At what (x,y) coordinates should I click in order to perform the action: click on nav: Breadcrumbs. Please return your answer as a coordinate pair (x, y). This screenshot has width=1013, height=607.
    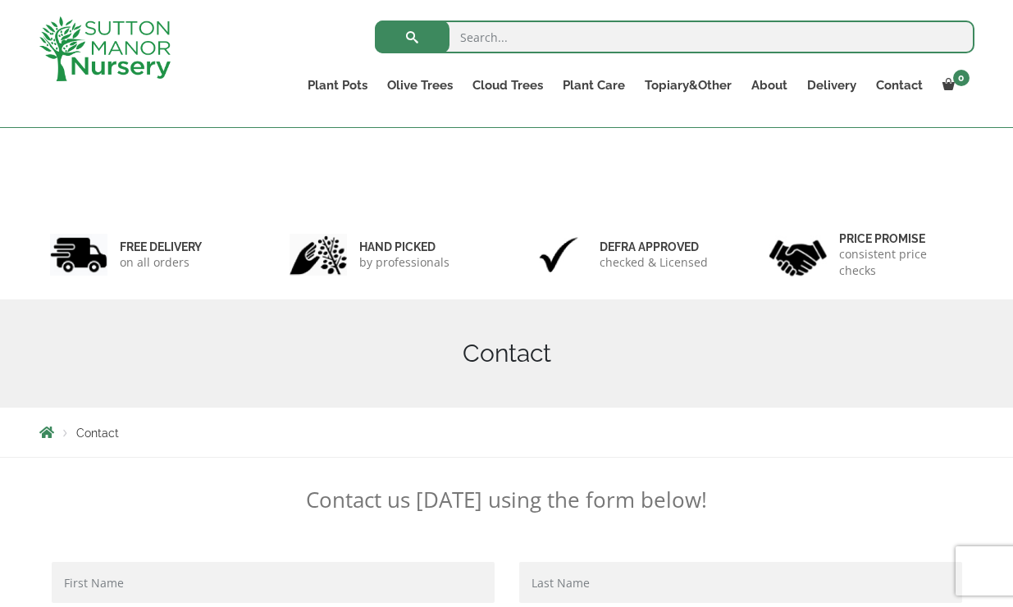
    Looking at the image, I should click on (507, 432).